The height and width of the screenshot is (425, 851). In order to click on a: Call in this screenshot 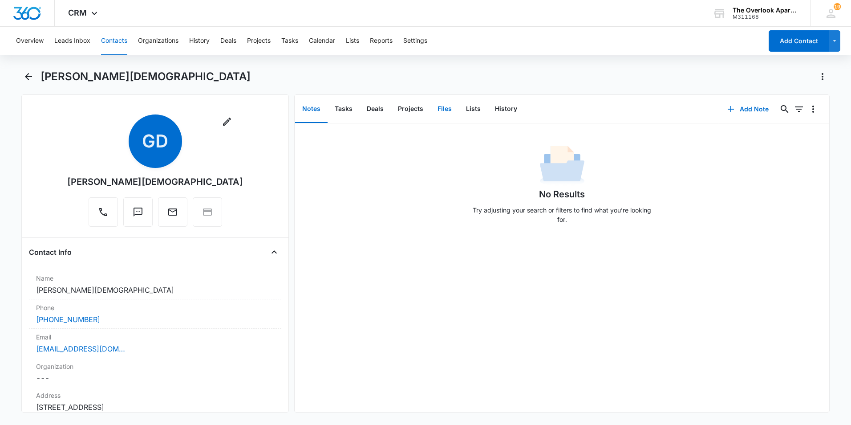, I will do `click(103, 215)`.